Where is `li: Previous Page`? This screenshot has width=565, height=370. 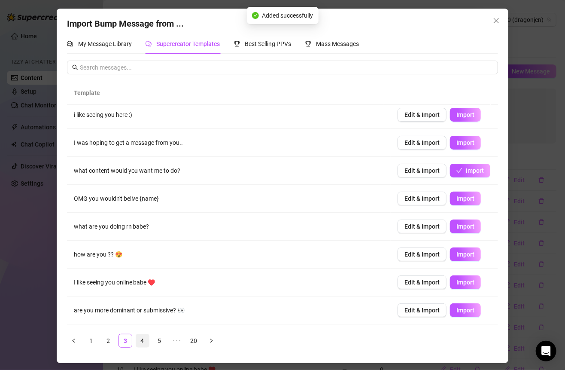 li: Previous Page is located at coordinates (74, 341).